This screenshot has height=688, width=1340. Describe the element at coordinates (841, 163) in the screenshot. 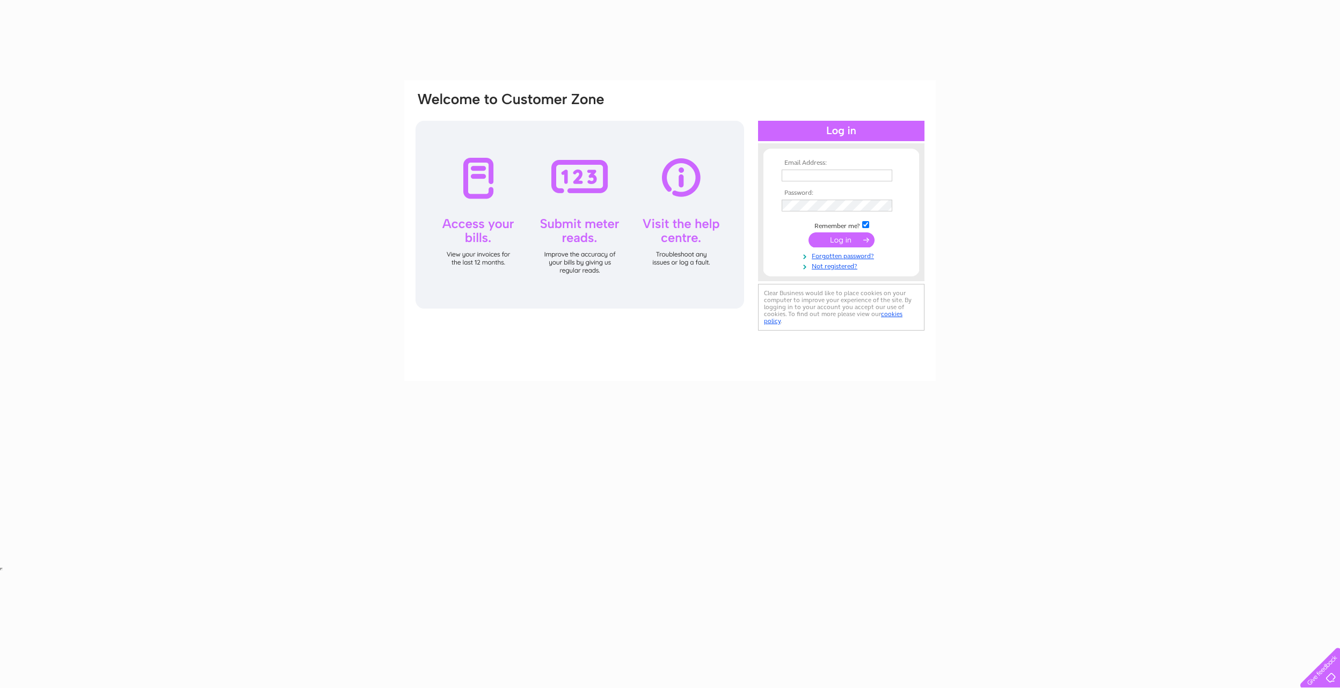

I see `th: Email Address:` at that location.